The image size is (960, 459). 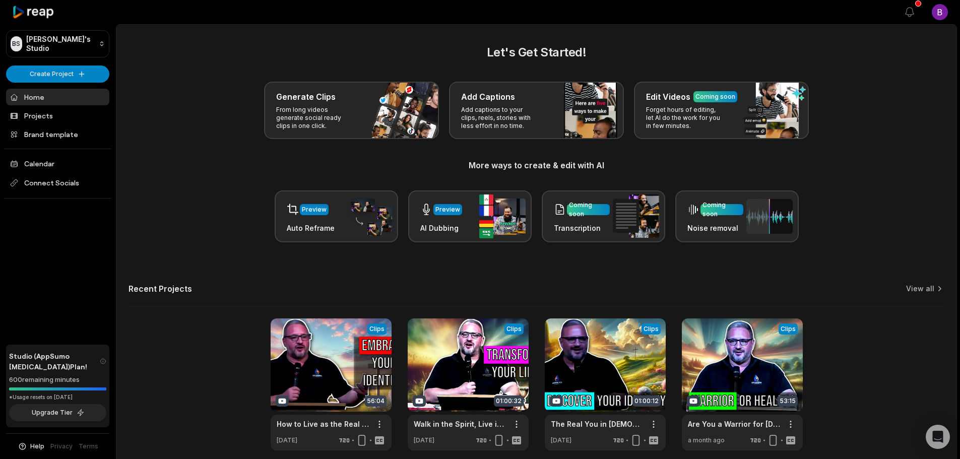 What do you see at coordinates (770, 216) in the screenshot?
I see `img: noise_removal.png` at bounding box center [770, 216].